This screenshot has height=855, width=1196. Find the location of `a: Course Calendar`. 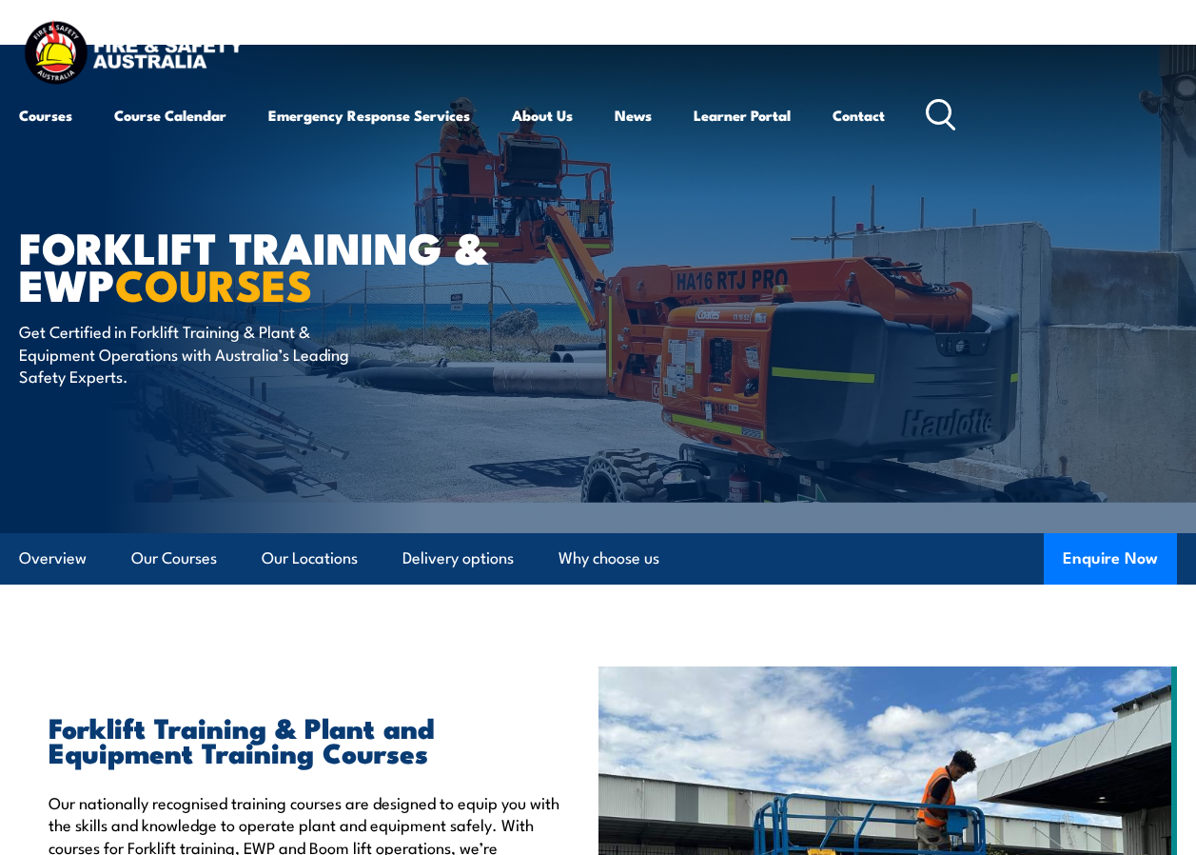

a: Course Calendar is located at coordinates (170, 115).